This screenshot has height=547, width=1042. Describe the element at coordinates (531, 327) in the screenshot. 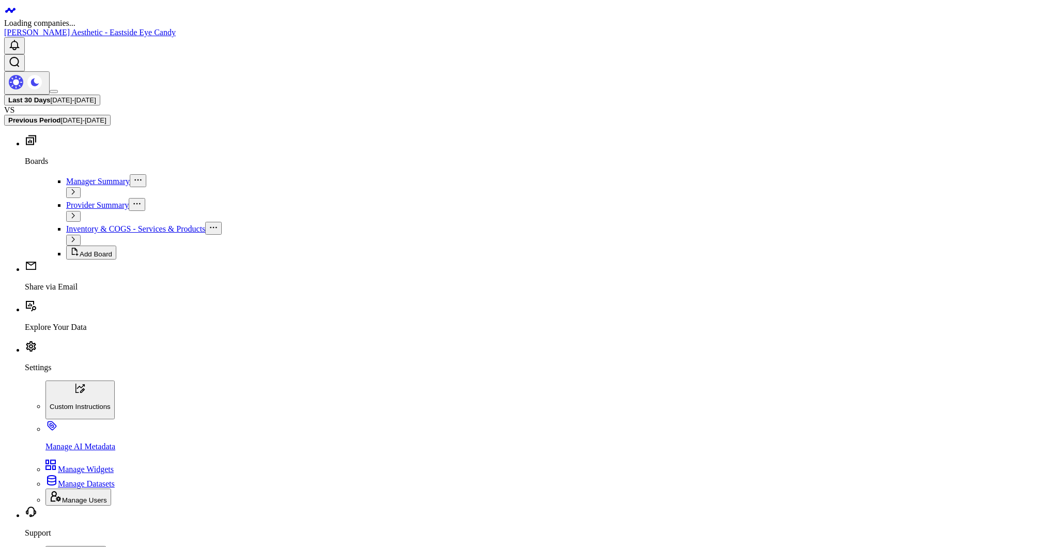

I see `p: Explore Your Data` at that location.